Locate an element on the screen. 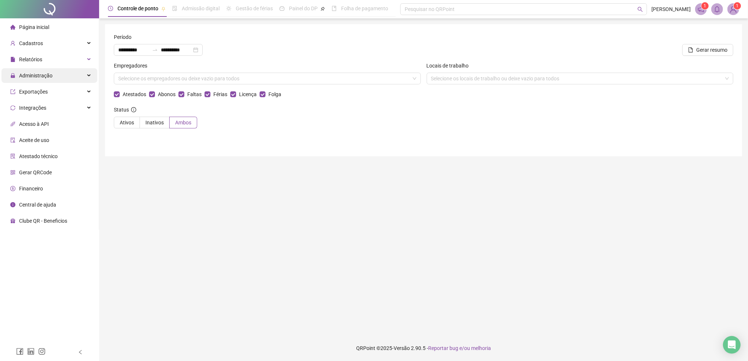  span: clock-circle is located at coordinates (111, 8).